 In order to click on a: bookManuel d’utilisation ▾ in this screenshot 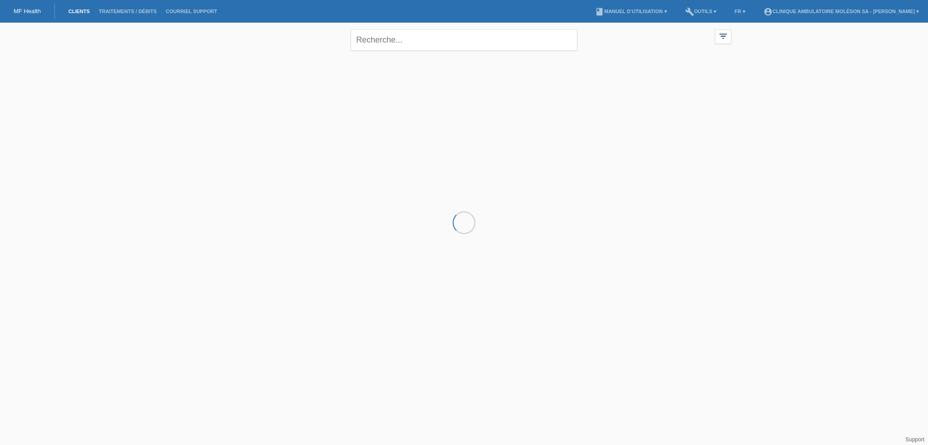, I will do `click(631, 11)`.